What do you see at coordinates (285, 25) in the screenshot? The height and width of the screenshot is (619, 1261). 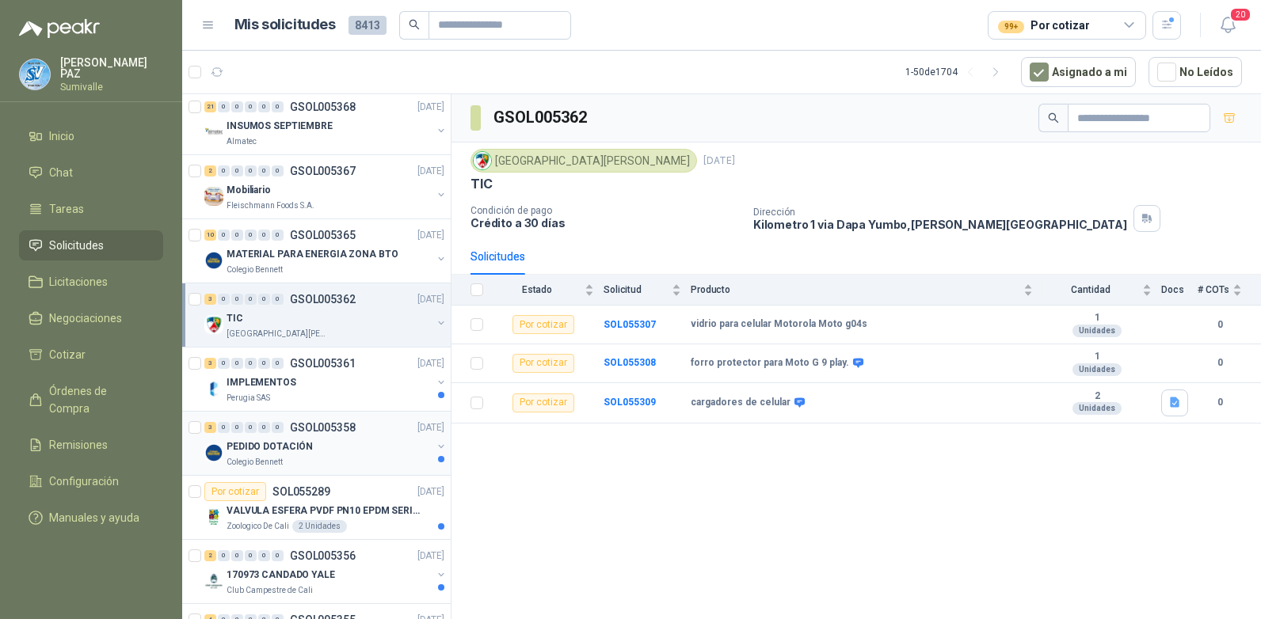 I see `h1: Mis solicitudes` at bounding box center [285, 25].